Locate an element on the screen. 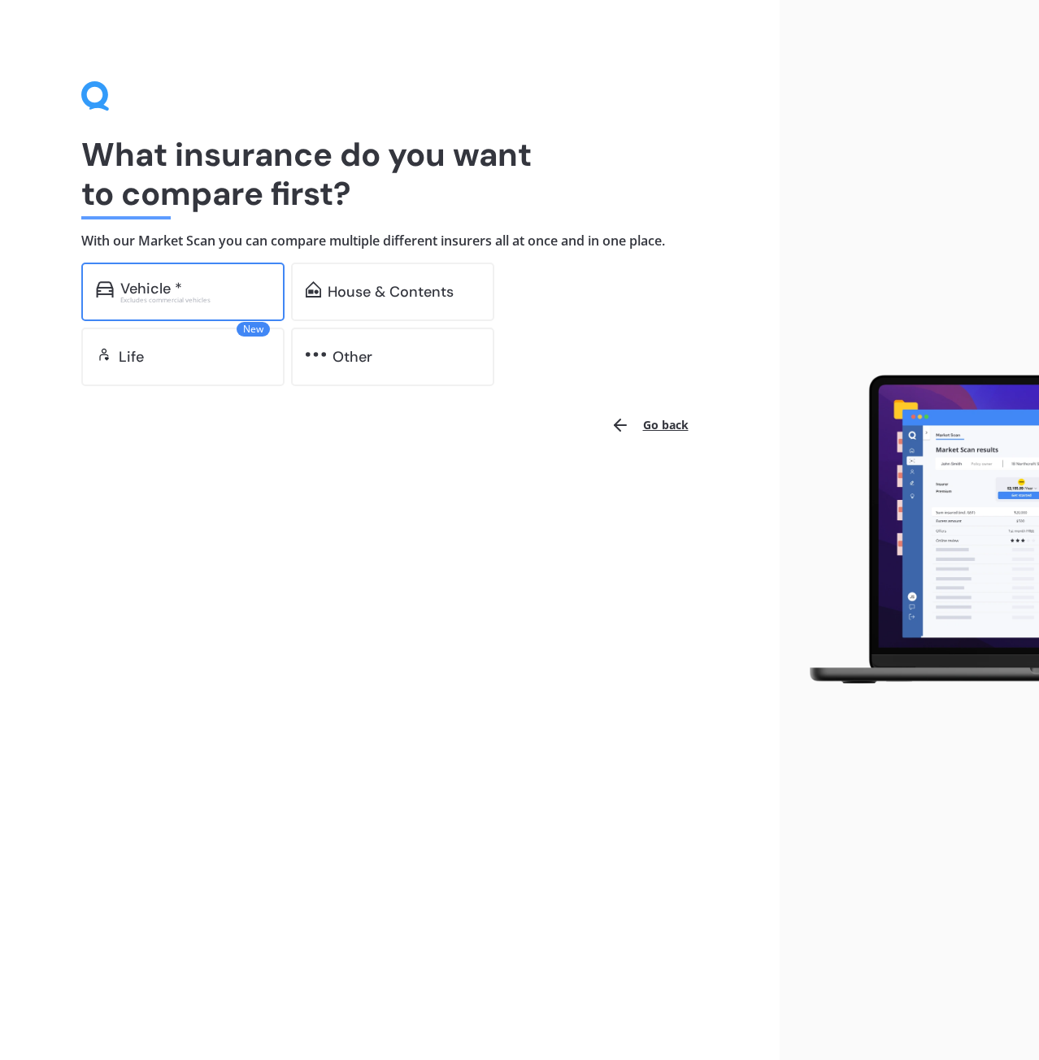 This screenshot has height=1060, width=1039. h4: With our Market Scan you can compare multiple different insurers all at once and in one place. is located at coordinates (390, 241).